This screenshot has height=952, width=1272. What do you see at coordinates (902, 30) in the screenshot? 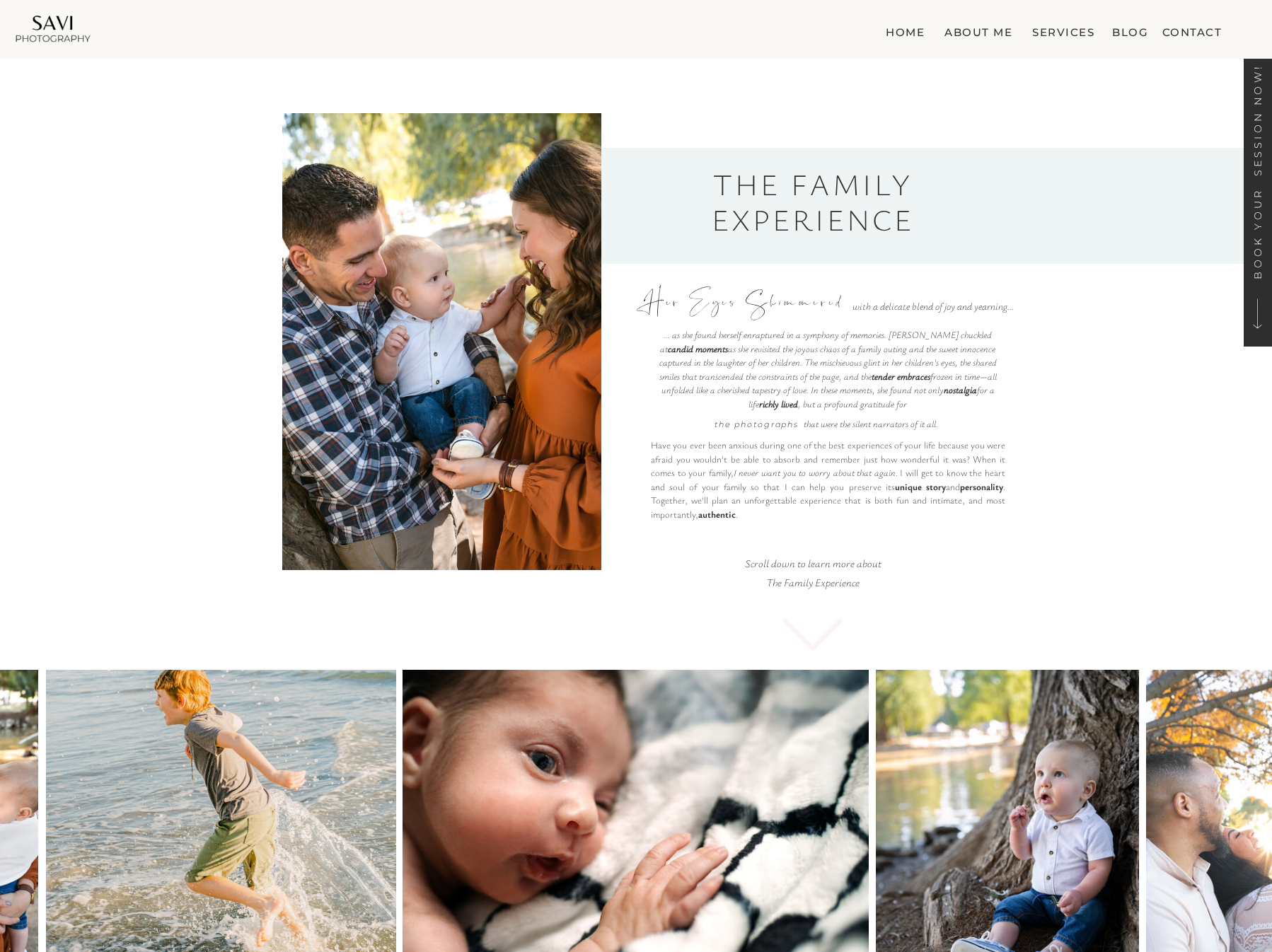
I see `a: home` at bounding box center [902, 30].